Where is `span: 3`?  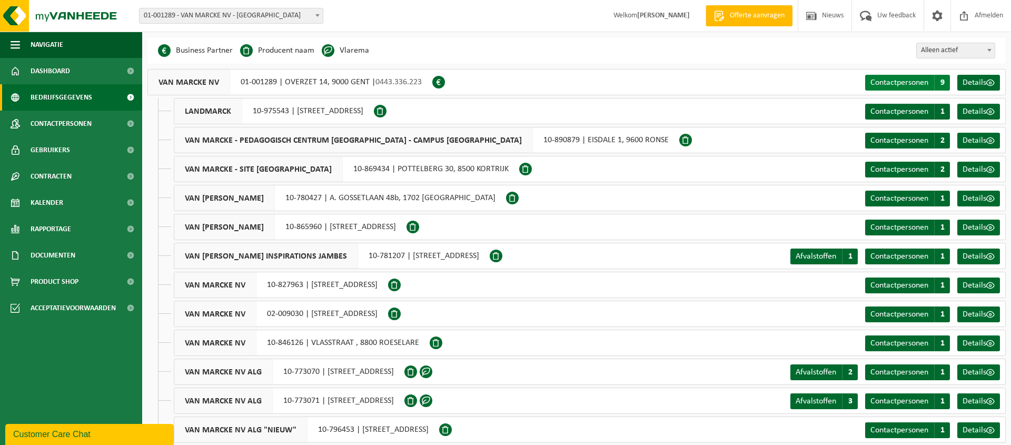 span: 3 is located at coordinates (850, 401).